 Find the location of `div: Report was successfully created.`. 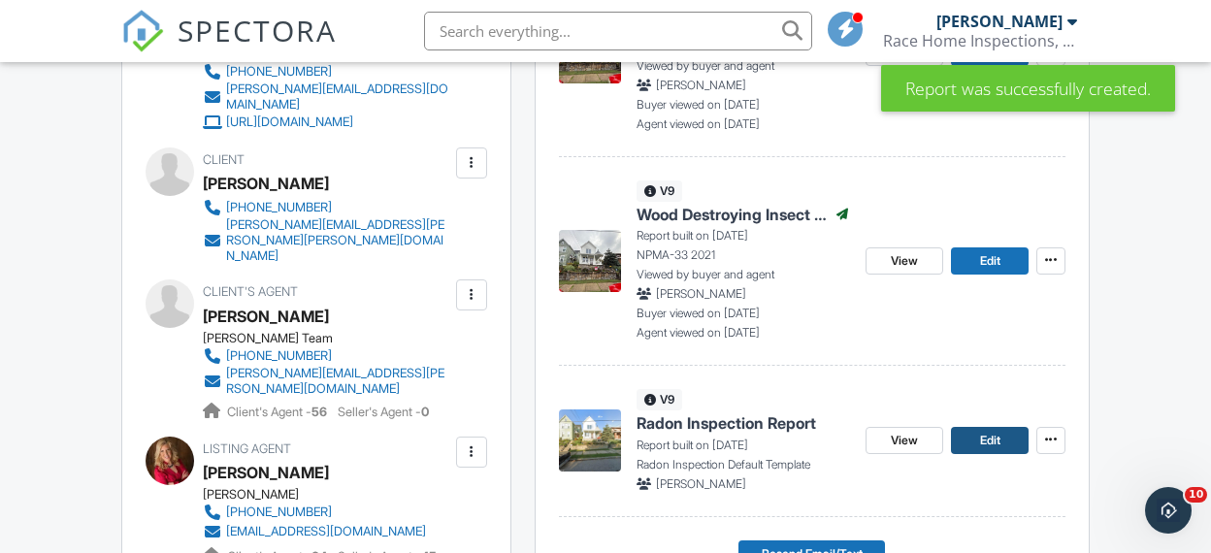

div: Report was successfully created. is located at coordinates (1028, 88).